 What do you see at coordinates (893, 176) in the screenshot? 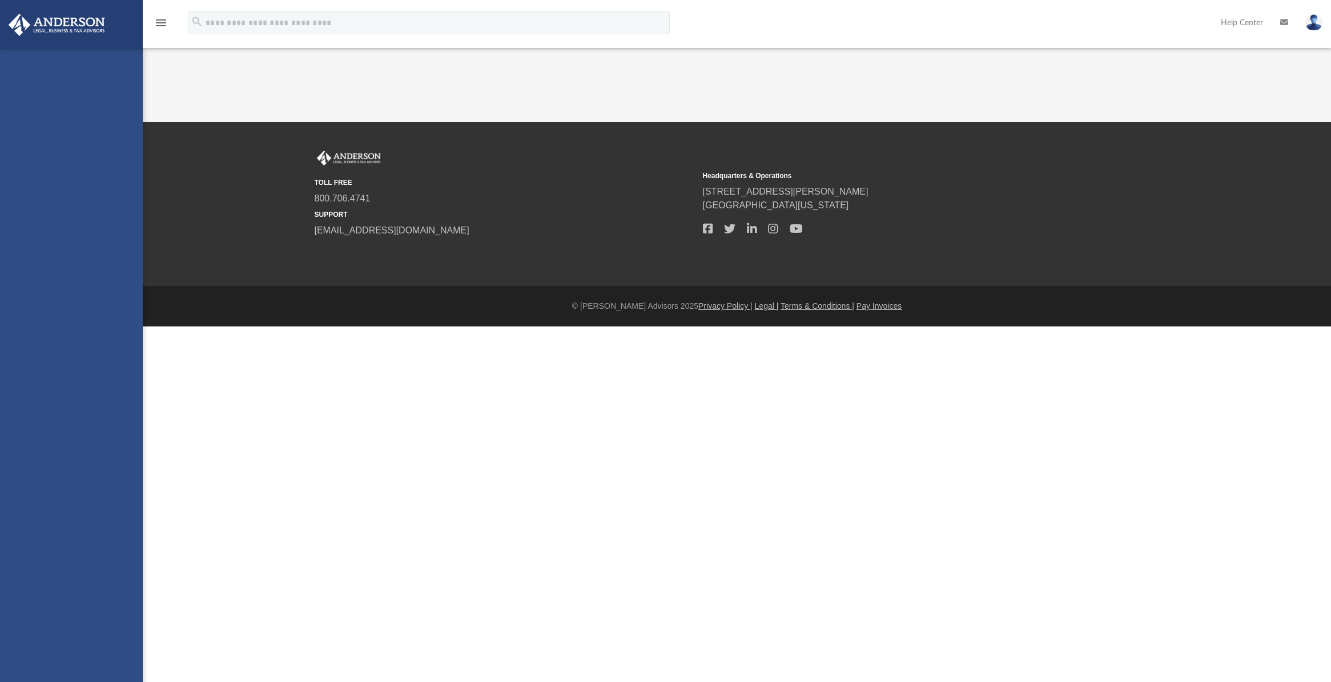
I see `small: Headquarters & Operations` at bounding box center [893, 176].